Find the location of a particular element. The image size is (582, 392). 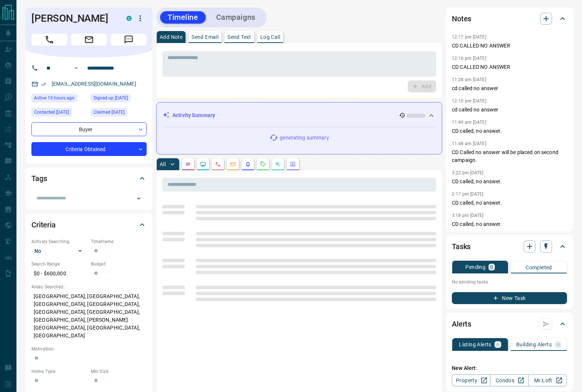

a: Condos is located at coordinates (509, 381).